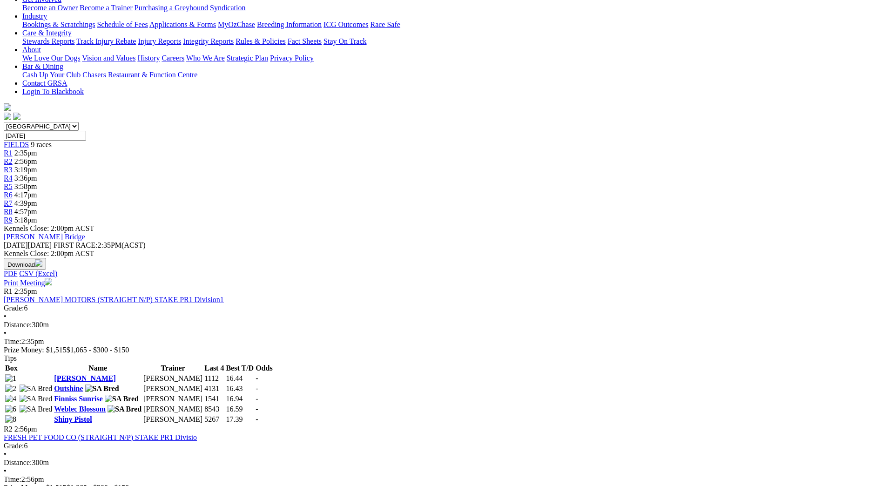  What do you see at coordinates (26, 186) in the screenshot?
I see `span: 3:58pm` at bounding box center [26, 186].